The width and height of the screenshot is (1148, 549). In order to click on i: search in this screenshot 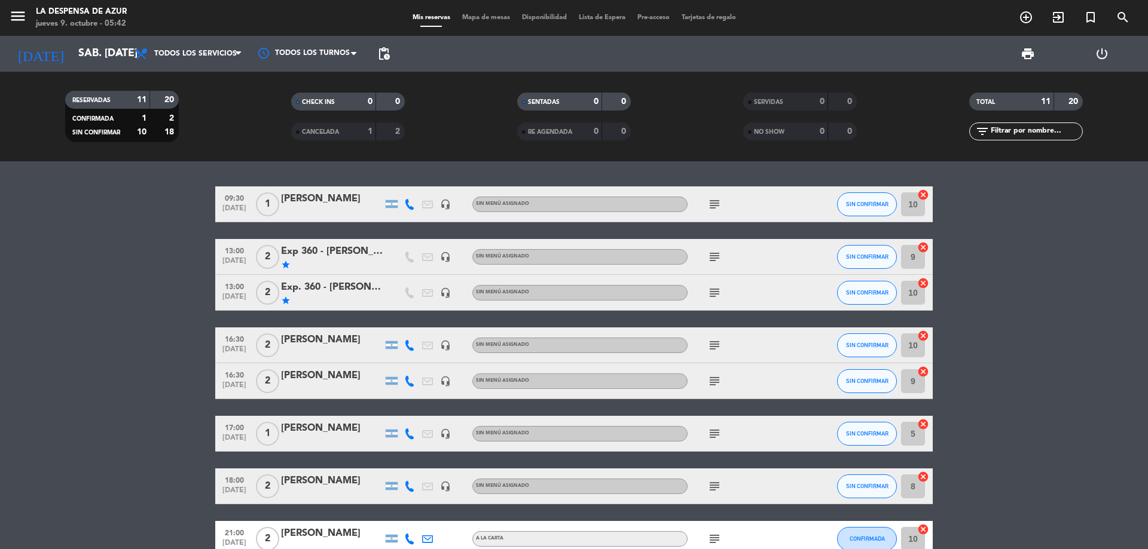, I will do `click(1123, 17)`.